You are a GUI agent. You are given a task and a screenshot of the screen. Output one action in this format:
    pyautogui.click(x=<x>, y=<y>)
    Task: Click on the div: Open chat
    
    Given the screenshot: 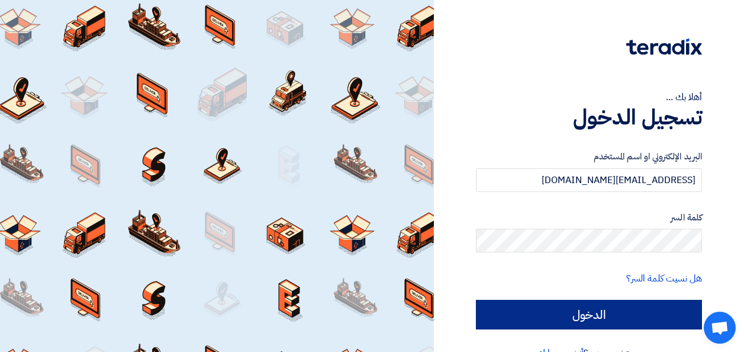 What is the action you would take?
    pyautogui.click(x=720, y=327)
    